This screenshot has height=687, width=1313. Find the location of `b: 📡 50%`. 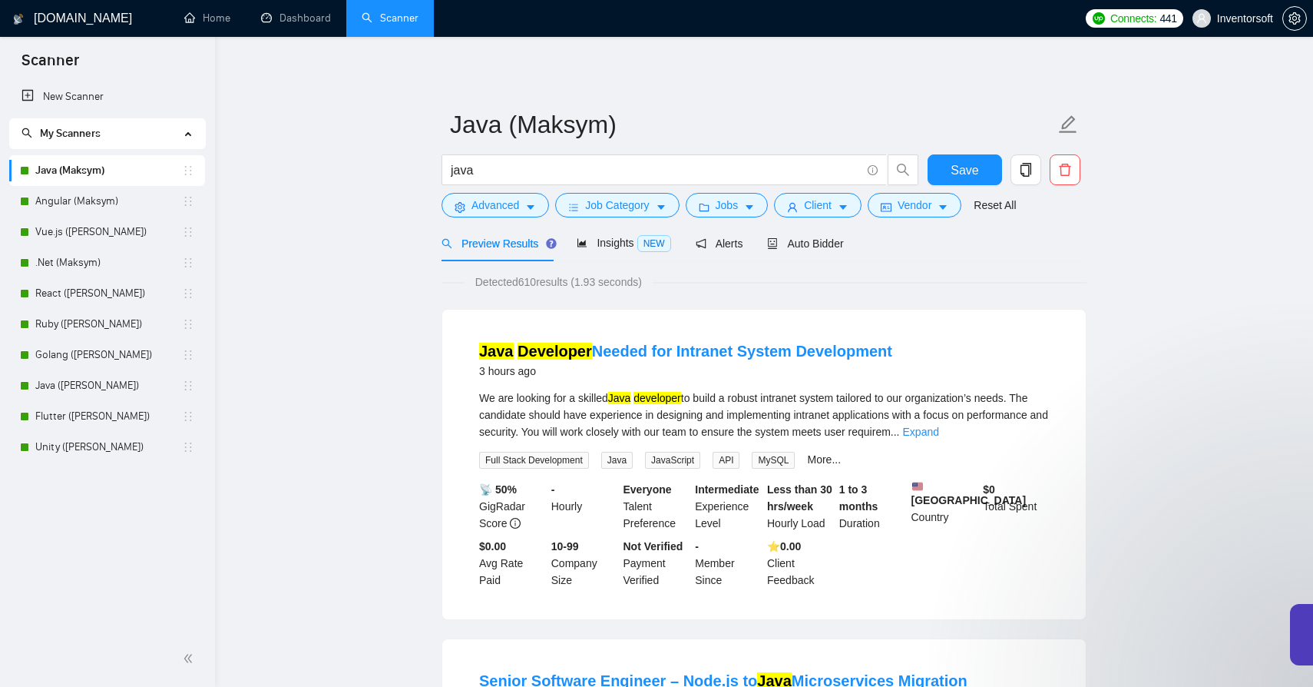

b: 📡 50% is located at coordinates (498, 489).